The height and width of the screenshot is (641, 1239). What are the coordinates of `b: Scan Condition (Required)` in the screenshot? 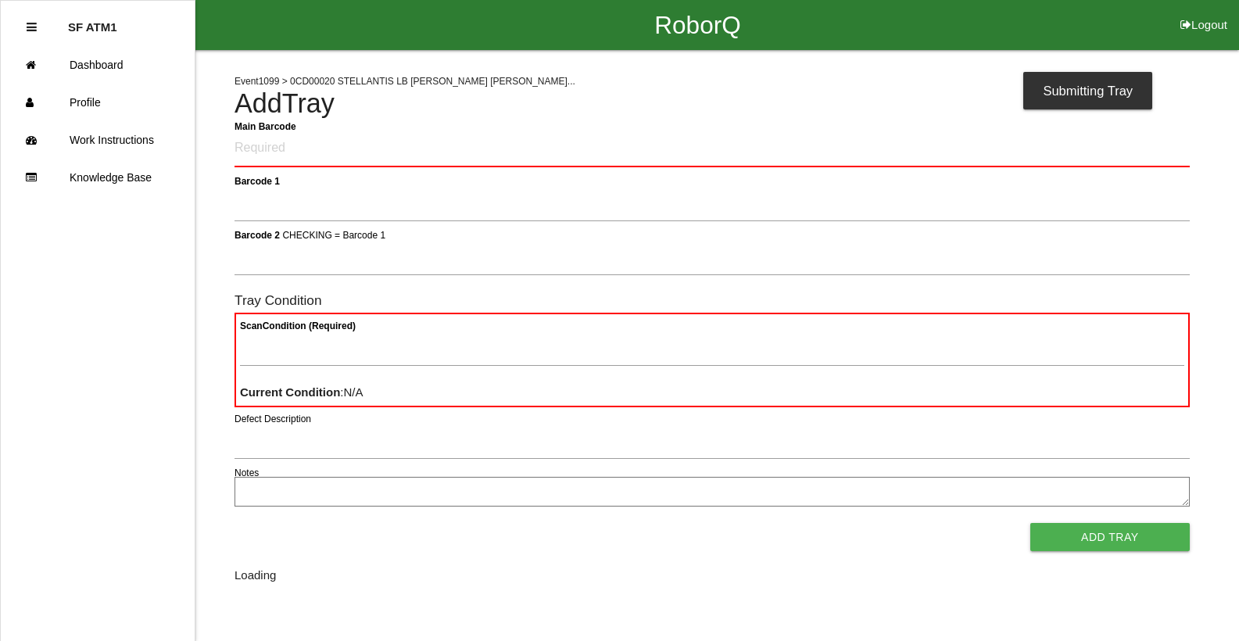 It's located at (298, 326).